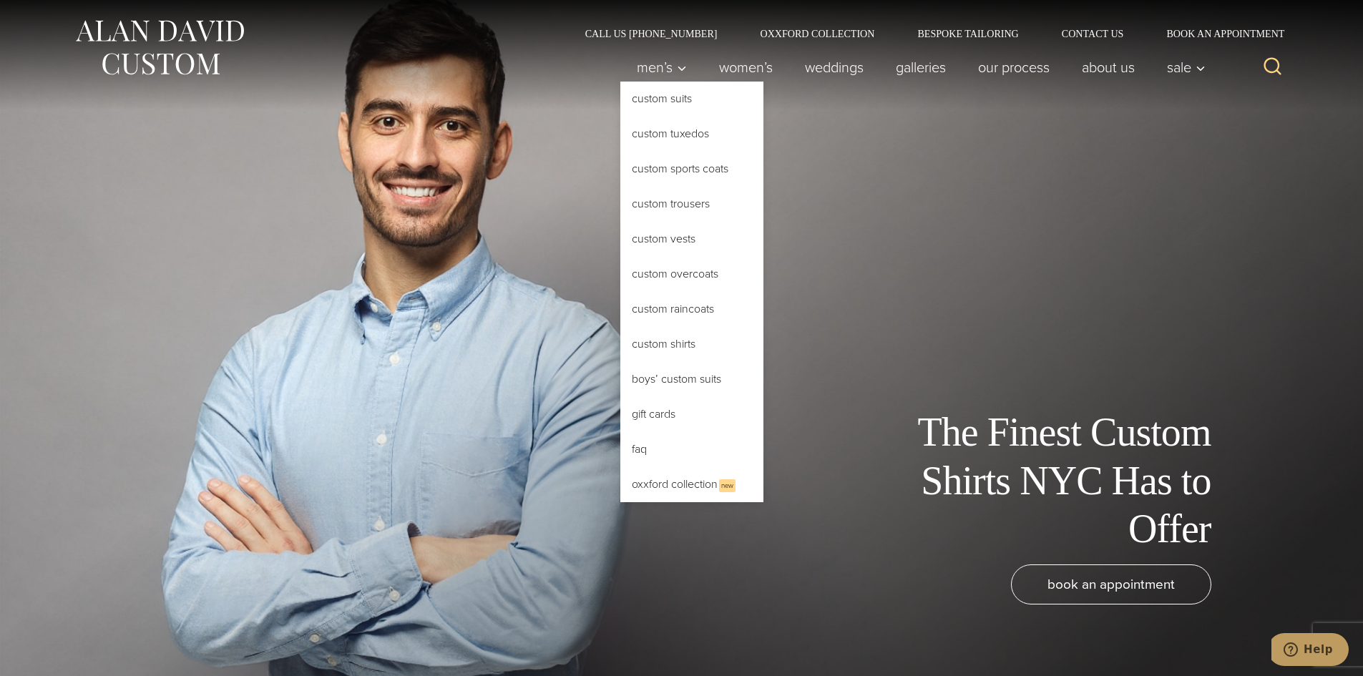 The image size is (1363, 676). What do you see at coordinates (1112, 585) in the screenshot?
I see `a: book an appointment` at bounding box center [1112, 585].